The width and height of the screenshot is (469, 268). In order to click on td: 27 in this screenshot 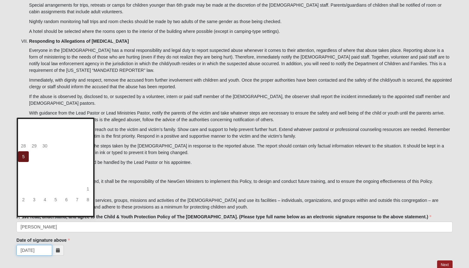, I will do `click(34, 189)`.